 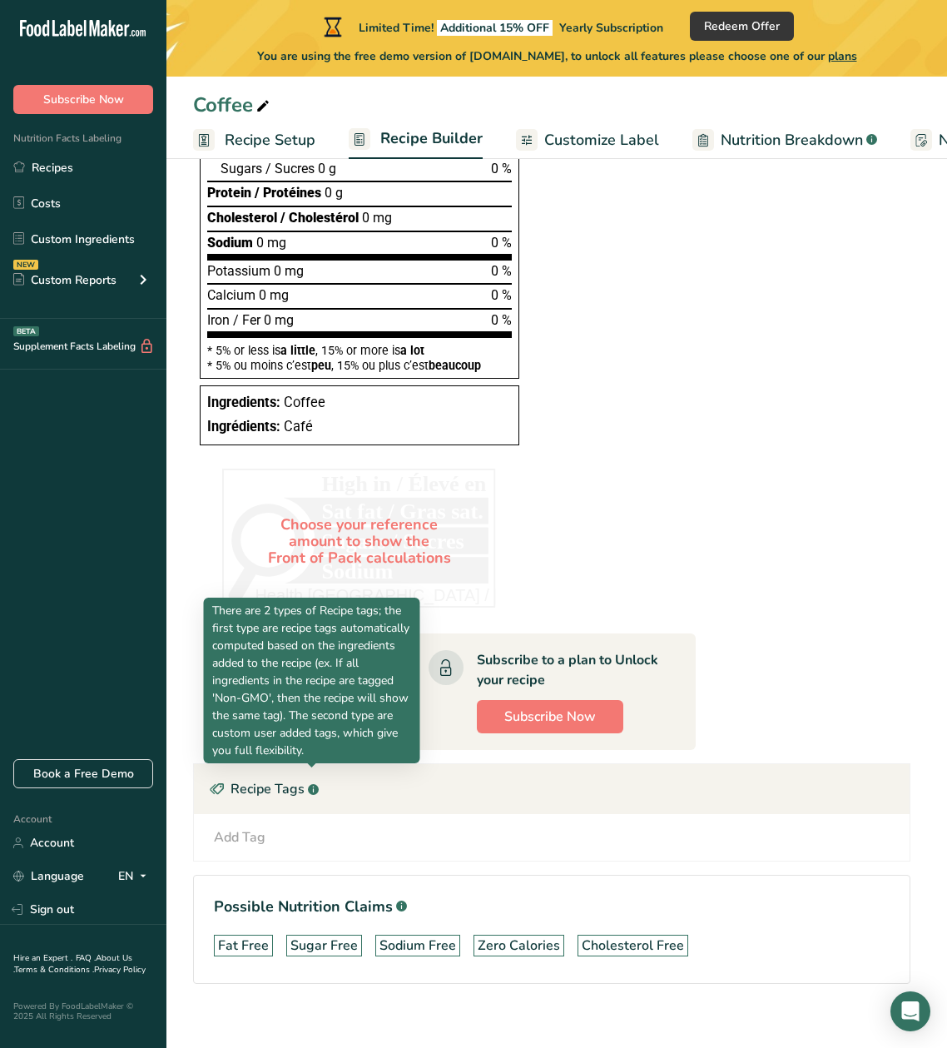 What do you see at coordinates (72, 964) in the screenshot?
I see `a: About Us .` at bounding box center [72, 964].